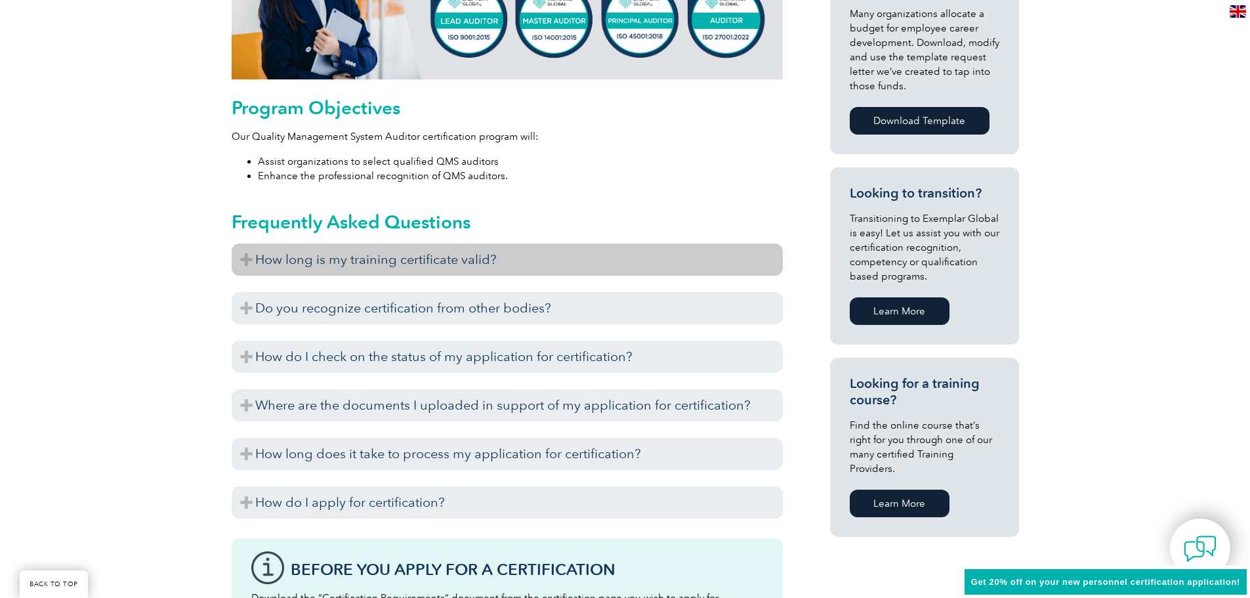 The width and height of the screenshot is (1250, 598). Describe the element at coordinates (924, 447) in the screenshot. I see `p: Find the online course that’s right for you through one of our many certified Training Providers.` at that location.